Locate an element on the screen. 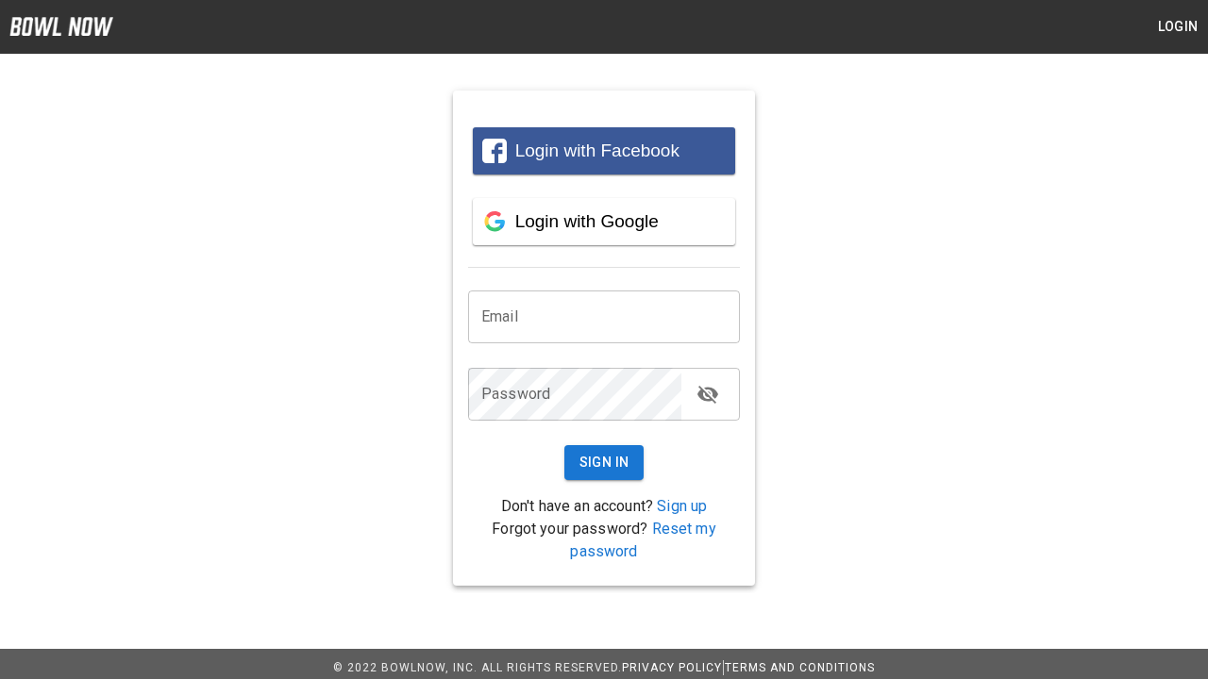 The image size is (1208, 679). button: Login with Google is located at coordinates (604, 222).